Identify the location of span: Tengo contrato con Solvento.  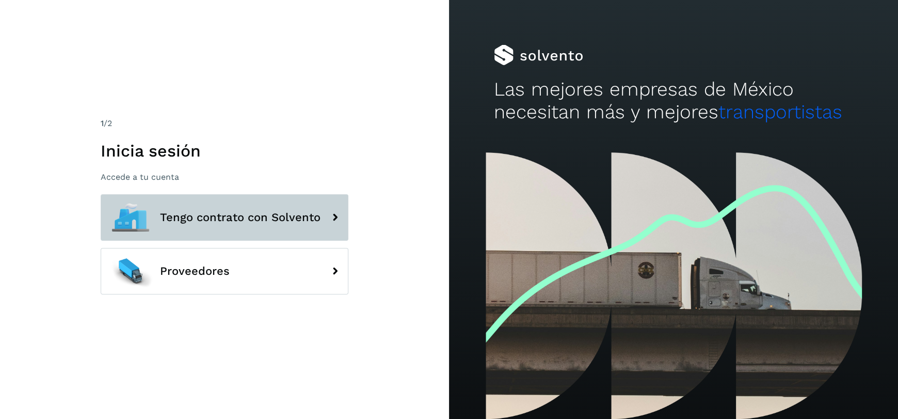
(240, 217).